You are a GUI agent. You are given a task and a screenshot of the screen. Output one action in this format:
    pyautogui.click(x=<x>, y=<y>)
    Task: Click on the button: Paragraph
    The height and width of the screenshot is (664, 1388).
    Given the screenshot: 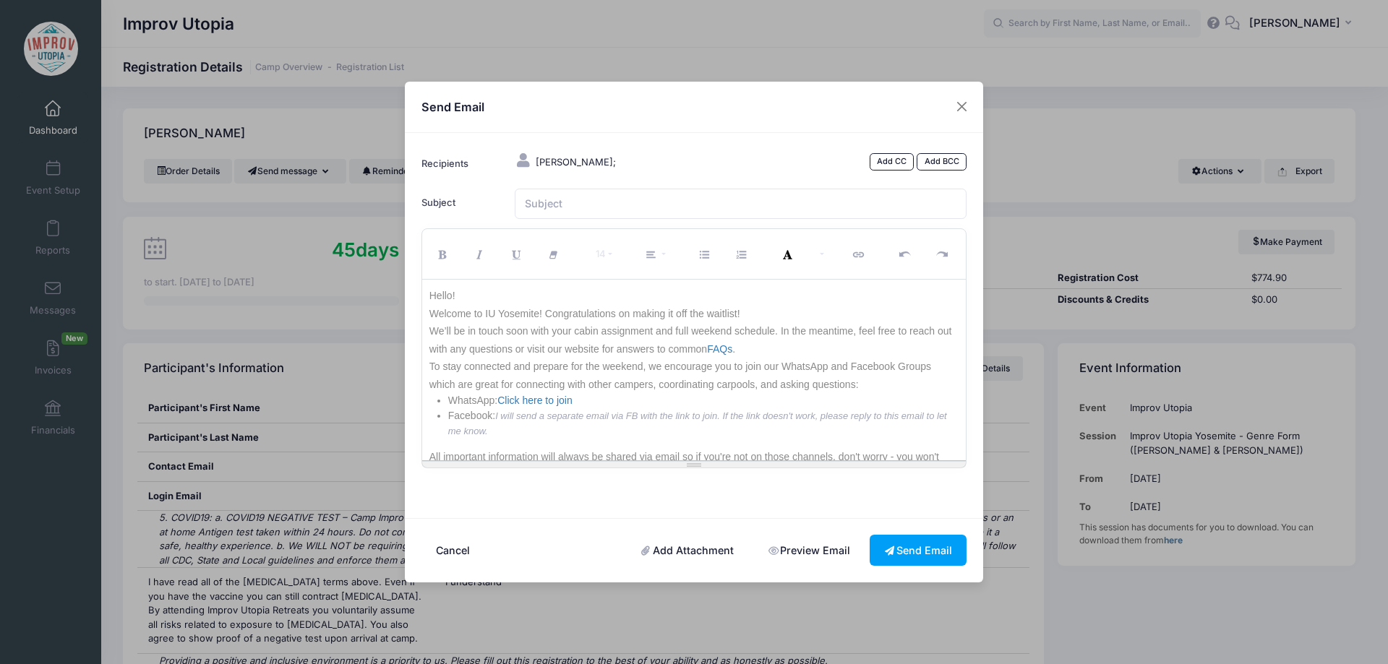 What is the action you would take?
    pyautogui.click(x=656, y=254)
    